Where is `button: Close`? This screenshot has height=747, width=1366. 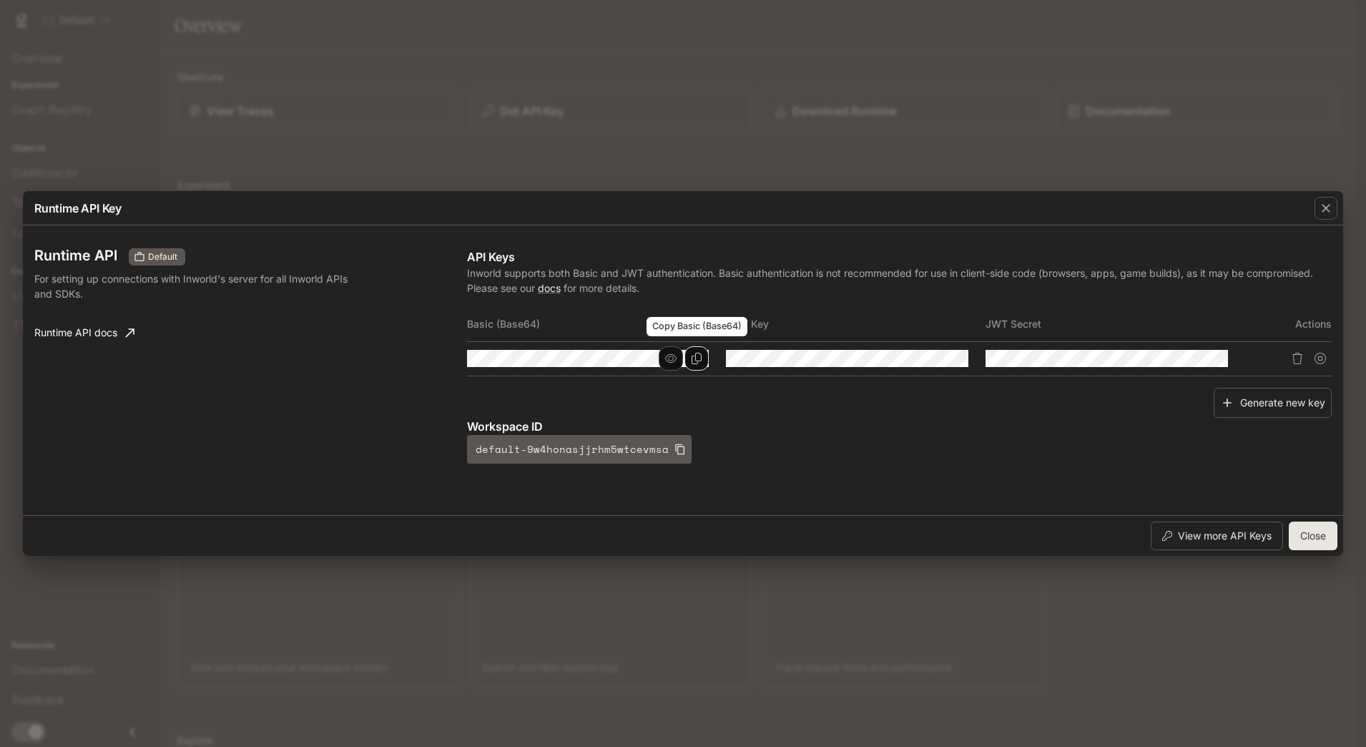 button: Close is located at coordinates (1313, 536).